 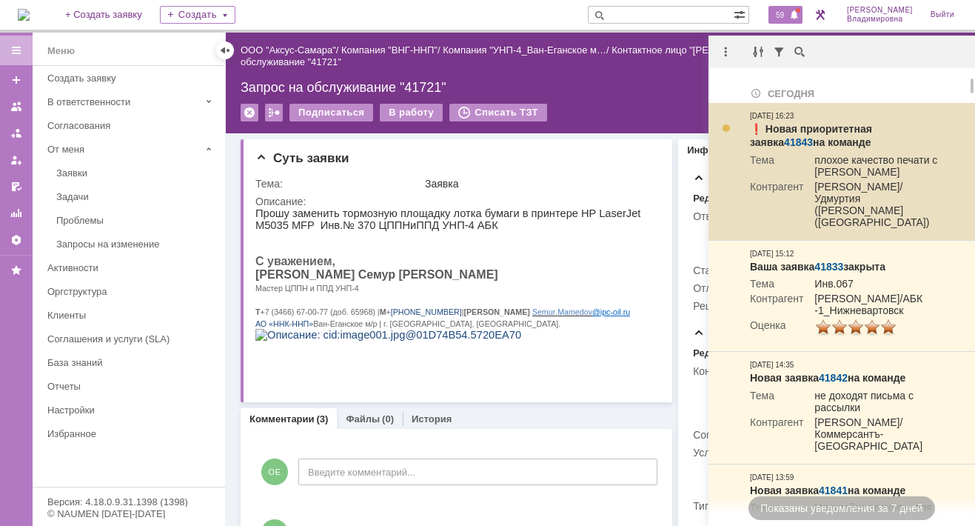 I want to click on div: Версия: 4.18.0.9.31.1398 (1398), so click(x=129, y=501).